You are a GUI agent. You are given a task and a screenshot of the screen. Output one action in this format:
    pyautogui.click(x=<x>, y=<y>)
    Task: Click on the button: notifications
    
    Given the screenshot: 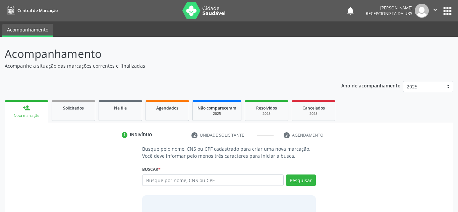 What is the action you would take?
    pyautogui.click(x=350, y=11)
    